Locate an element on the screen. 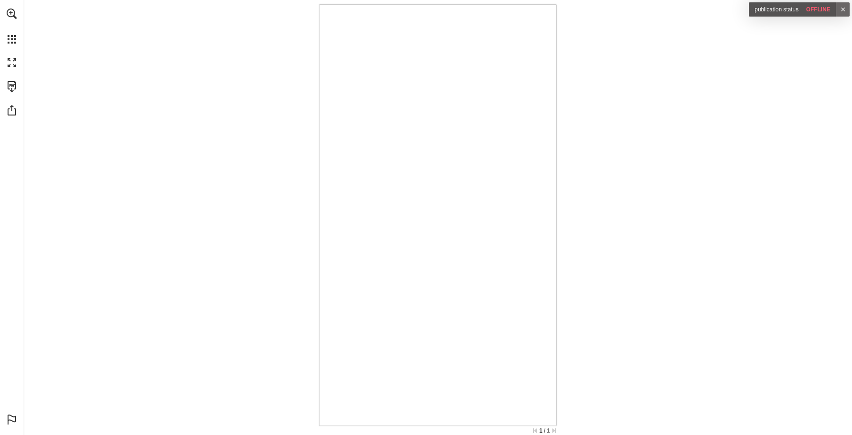 This screenshot has width=852, height=435. span: Current page position is 1 of 1 is located at coordinates (545, 431).